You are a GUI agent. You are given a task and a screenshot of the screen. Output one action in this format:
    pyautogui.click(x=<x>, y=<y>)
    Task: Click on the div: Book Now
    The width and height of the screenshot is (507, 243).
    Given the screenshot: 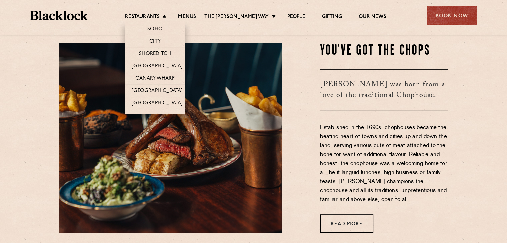 What is the action you would take?
    pyautogui.click(x=452, y=15)
    